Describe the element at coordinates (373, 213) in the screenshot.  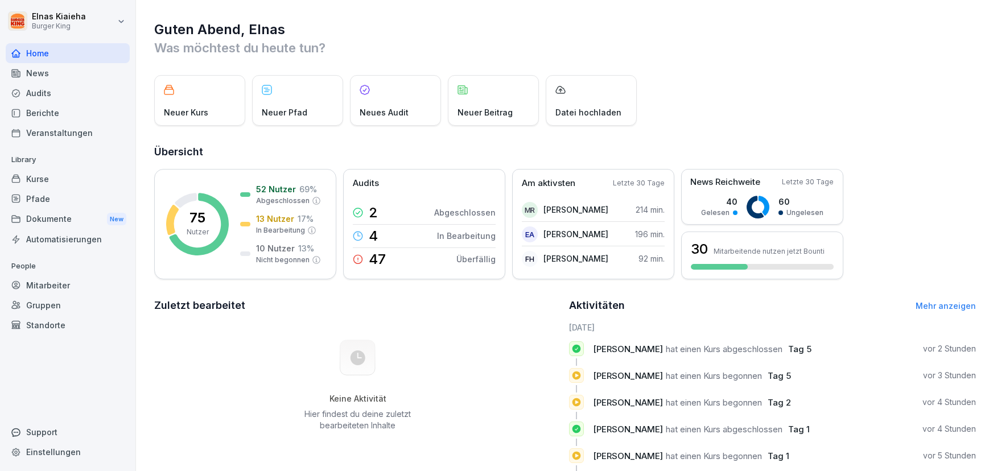
I see `p: 2` at that location.